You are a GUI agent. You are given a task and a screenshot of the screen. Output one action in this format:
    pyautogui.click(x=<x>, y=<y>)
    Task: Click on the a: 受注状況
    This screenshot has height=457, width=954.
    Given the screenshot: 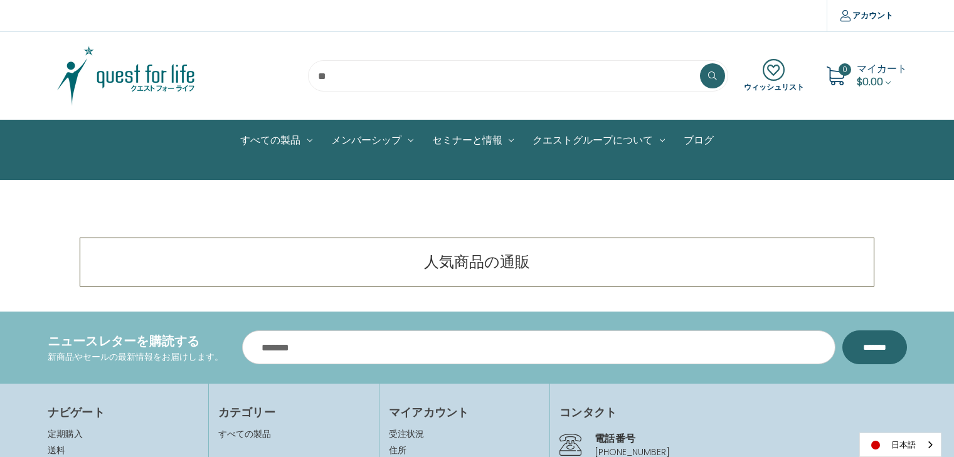 What is the action you would take?
    pyautogui.click(x=464, y=434)
    